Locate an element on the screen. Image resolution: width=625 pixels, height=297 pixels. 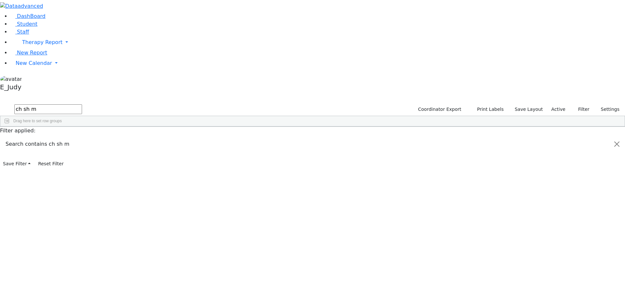
a: New Calendar is located at coordinates (318, 63).